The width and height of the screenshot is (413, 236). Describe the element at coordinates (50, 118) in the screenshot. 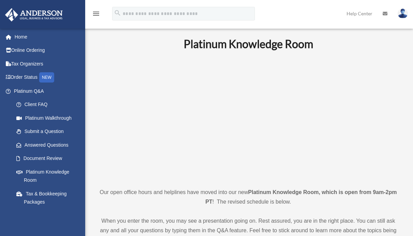

I see `a: Platinum Walkthrough` at that location.